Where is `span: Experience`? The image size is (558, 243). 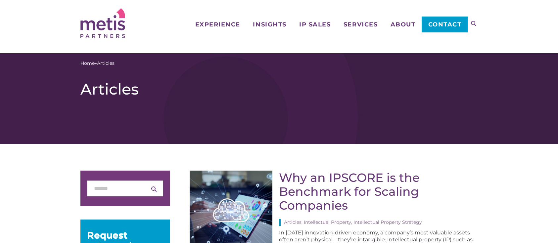 span: Experience is located at coordinates (218, 24).